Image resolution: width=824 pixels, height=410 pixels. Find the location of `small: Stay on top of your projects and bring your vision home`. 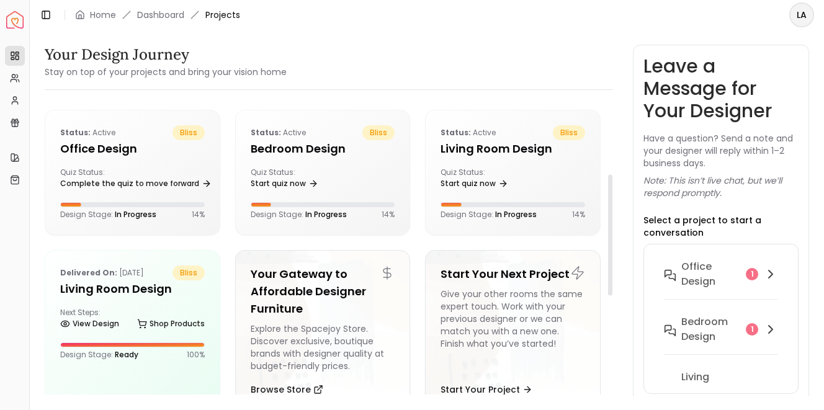

small: Stay on top of your projects and bring your vision home is located at coordinates (166, 72).